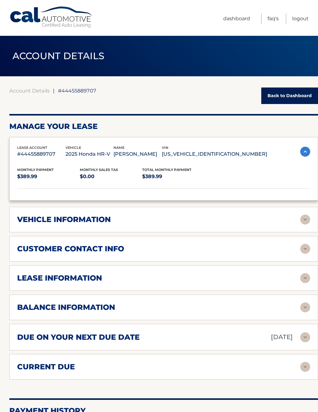  What do you see at coordinates (273, 19) in the screenshot?
I see `a: FAQ's` at bounding box center [273, 19].